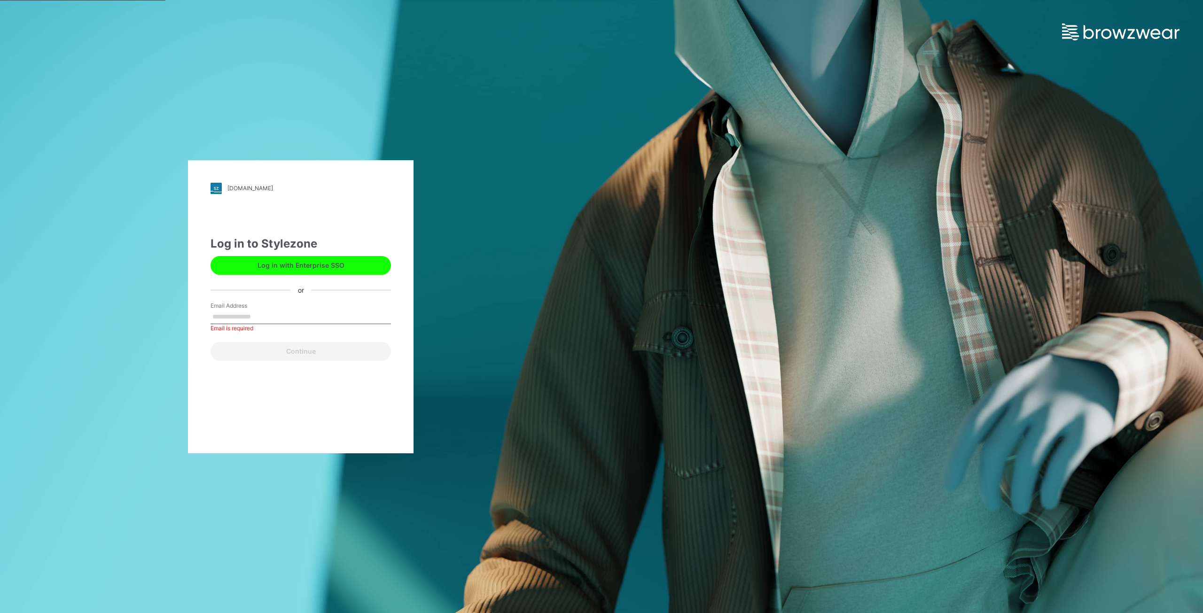  I want to click on button: Log in with Enterprise SSO, so click(301, 265).